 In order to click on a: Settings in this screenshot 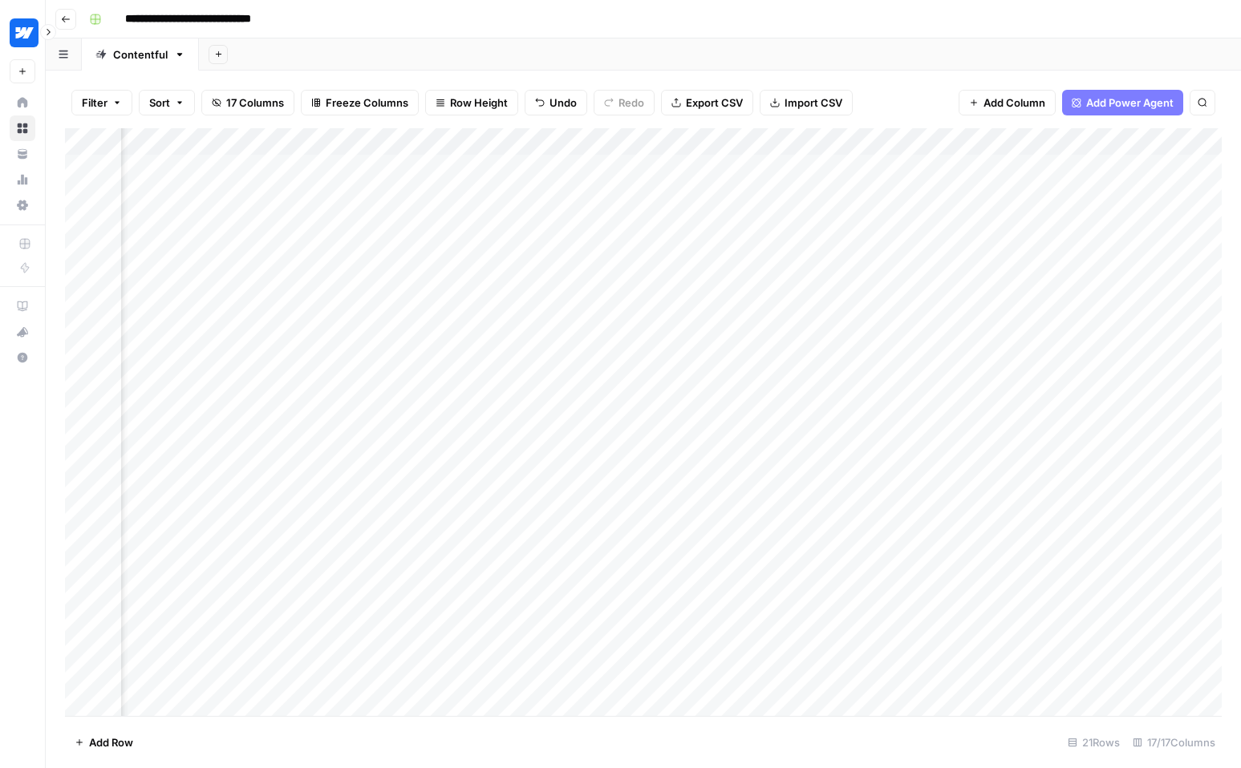, I will do `click(22, 205)`.